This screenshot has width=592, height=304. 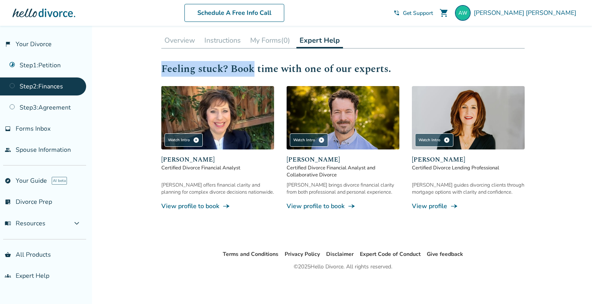 What do you see at coordinates (251, 254) in the screenshot?
I see `a: Terms and Conditions` at bounding box center [251, 254].